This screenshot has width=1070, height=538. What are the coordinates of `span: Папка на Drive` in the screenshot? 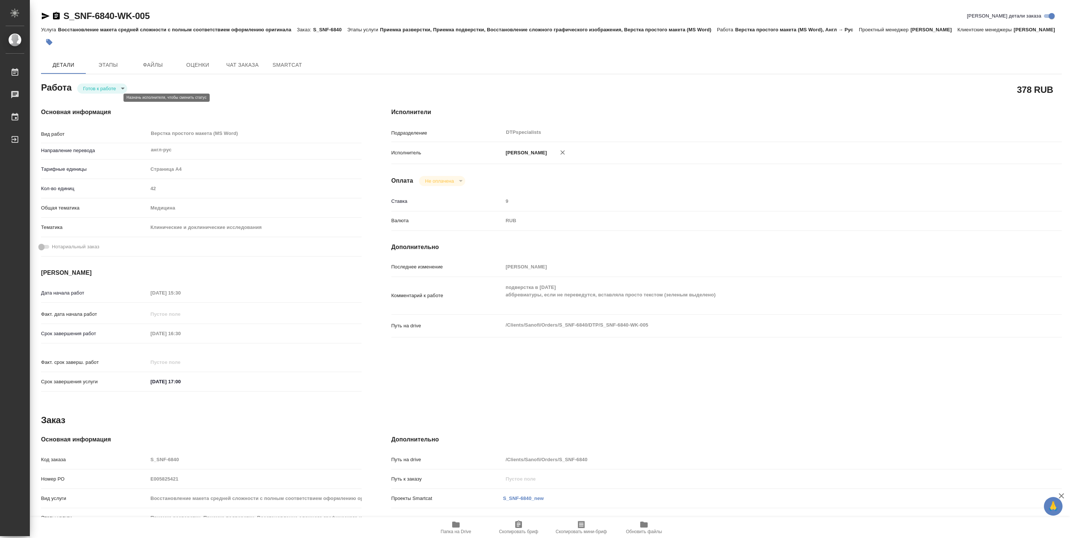 It's located at (456, 532).